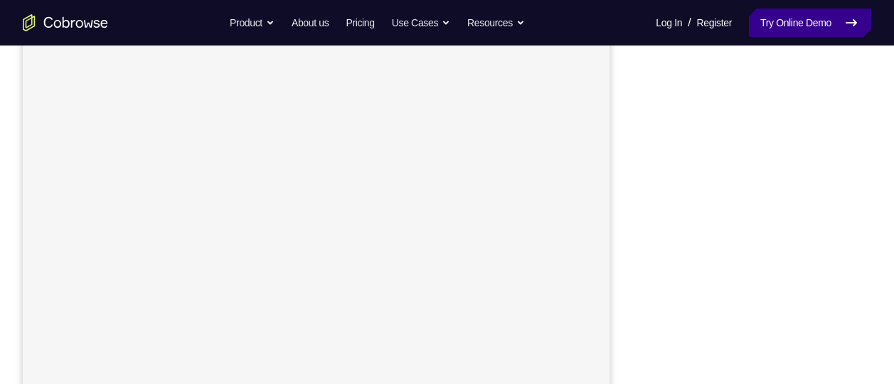 This screenshot has height=384, width=894. I want to click on a: Try Online Demo, so click(810, 23).